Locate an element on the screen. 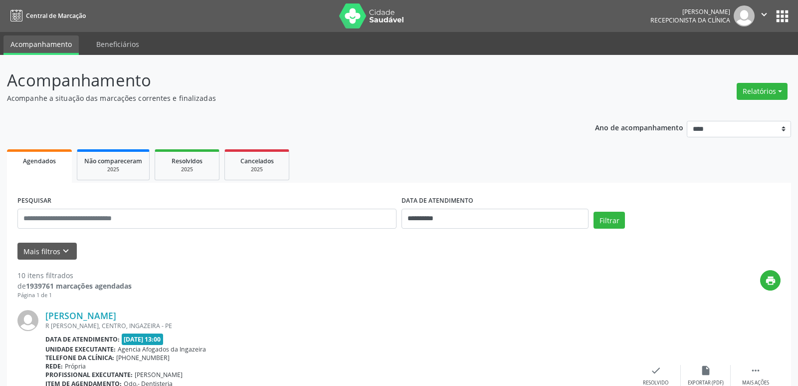  span: Agendados is located at coordinates (39, 161).